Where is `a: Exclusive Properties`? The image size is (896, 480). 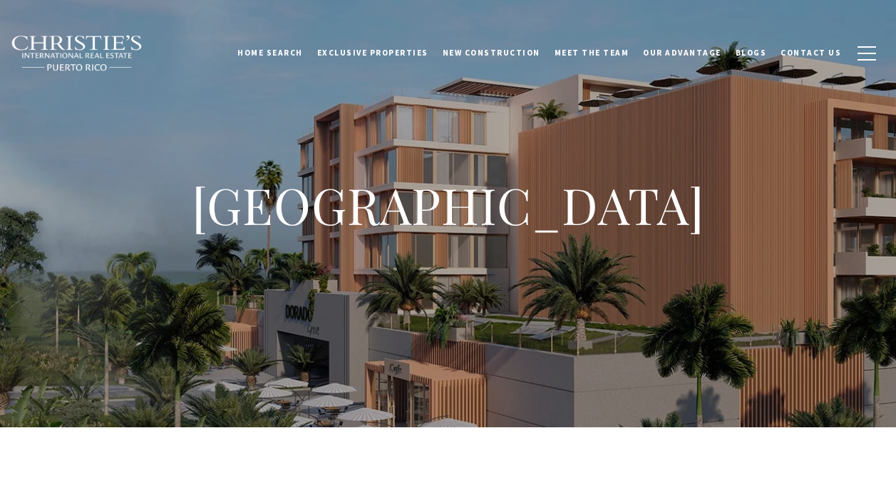 a: Exclusive Properties is located at coordinates (373, 53).